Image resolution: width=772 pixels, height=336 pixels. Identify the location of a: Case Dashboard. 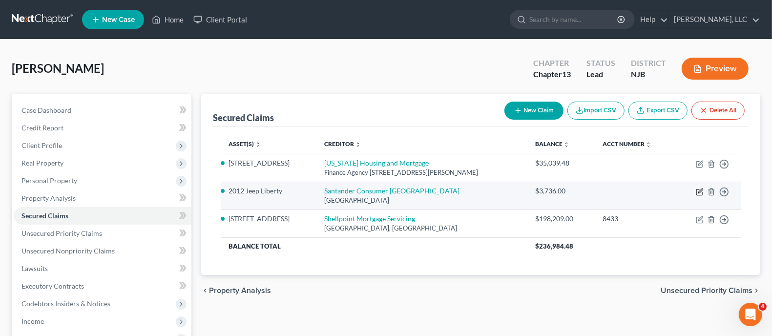
(103, 110).